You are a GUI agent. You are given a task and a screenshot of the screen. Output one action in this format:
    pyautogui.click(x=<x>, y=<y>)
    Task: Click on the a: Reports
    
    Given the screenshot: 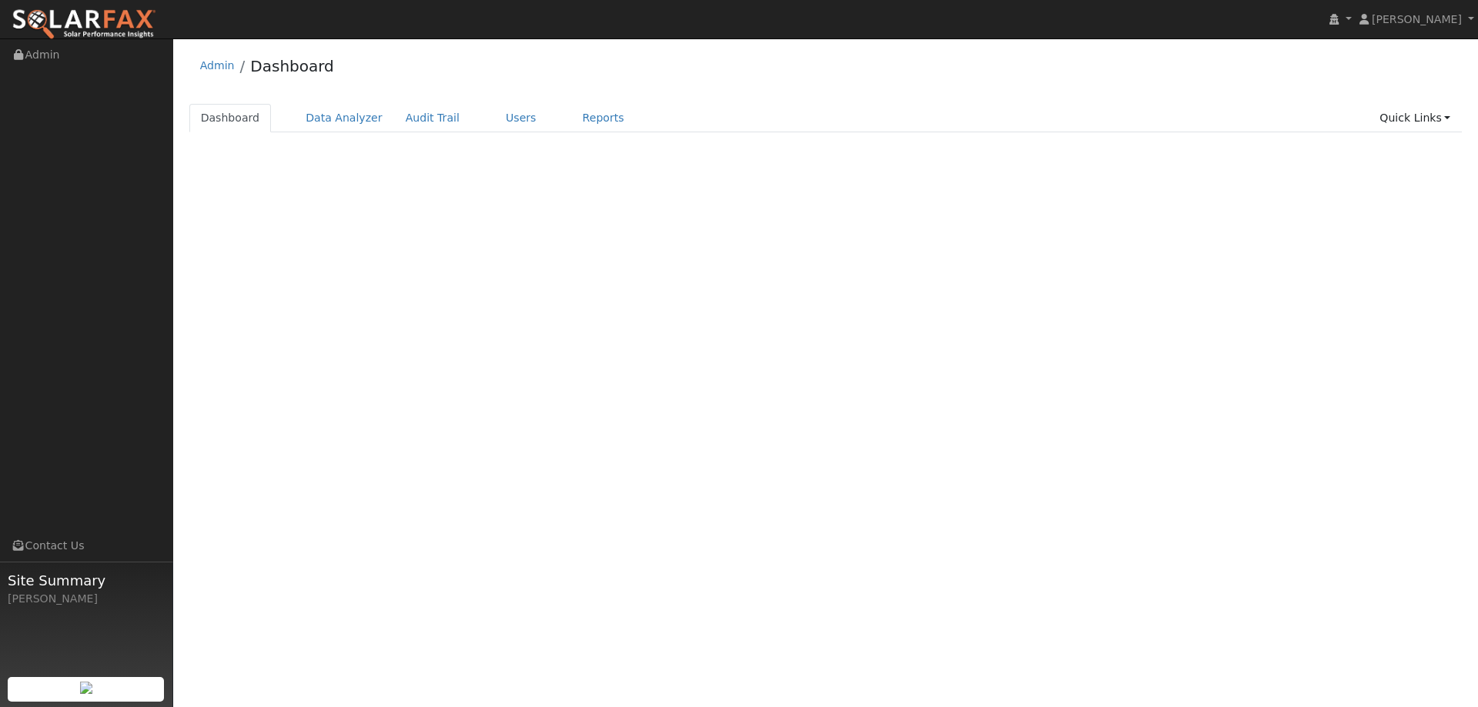 What is the action you would take?
    pyautogui.click(x=603, y=118)
    